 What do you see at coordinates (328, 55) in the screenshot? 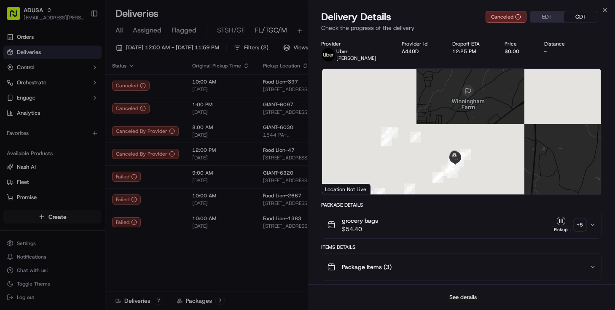
I see `img: profile_uber_ahold_partner.png` at bounding box center [328, 55].